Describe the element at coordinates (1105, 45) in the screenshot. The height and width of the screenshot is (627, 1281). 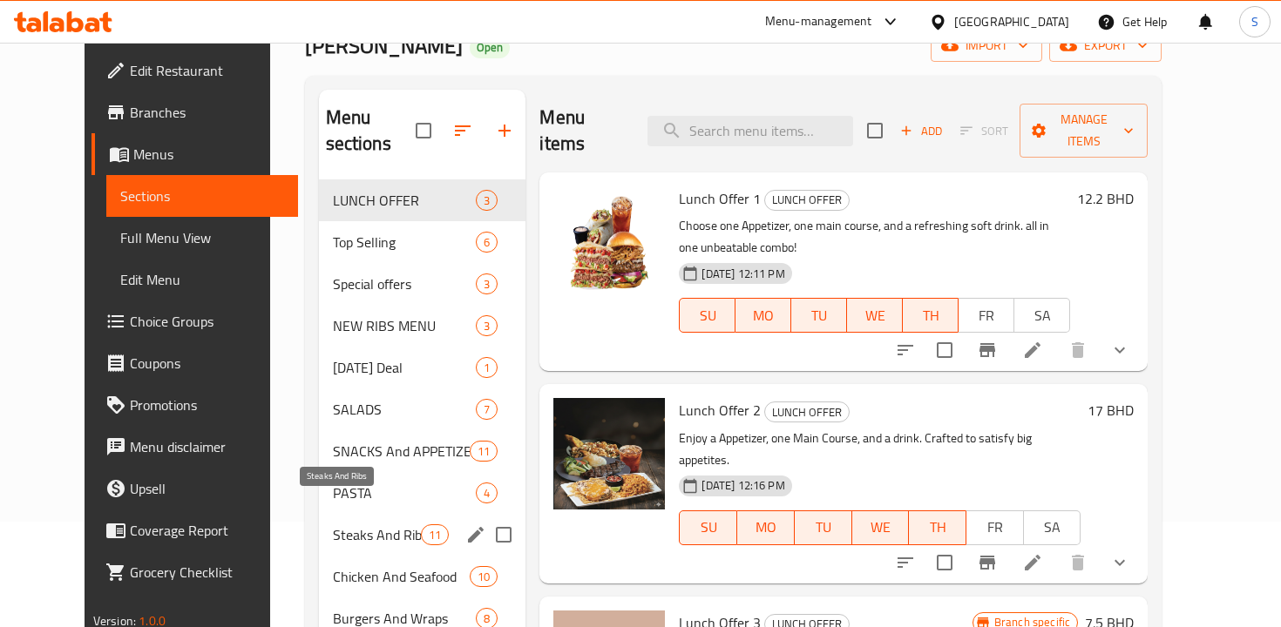
I see `button: export` at that location.